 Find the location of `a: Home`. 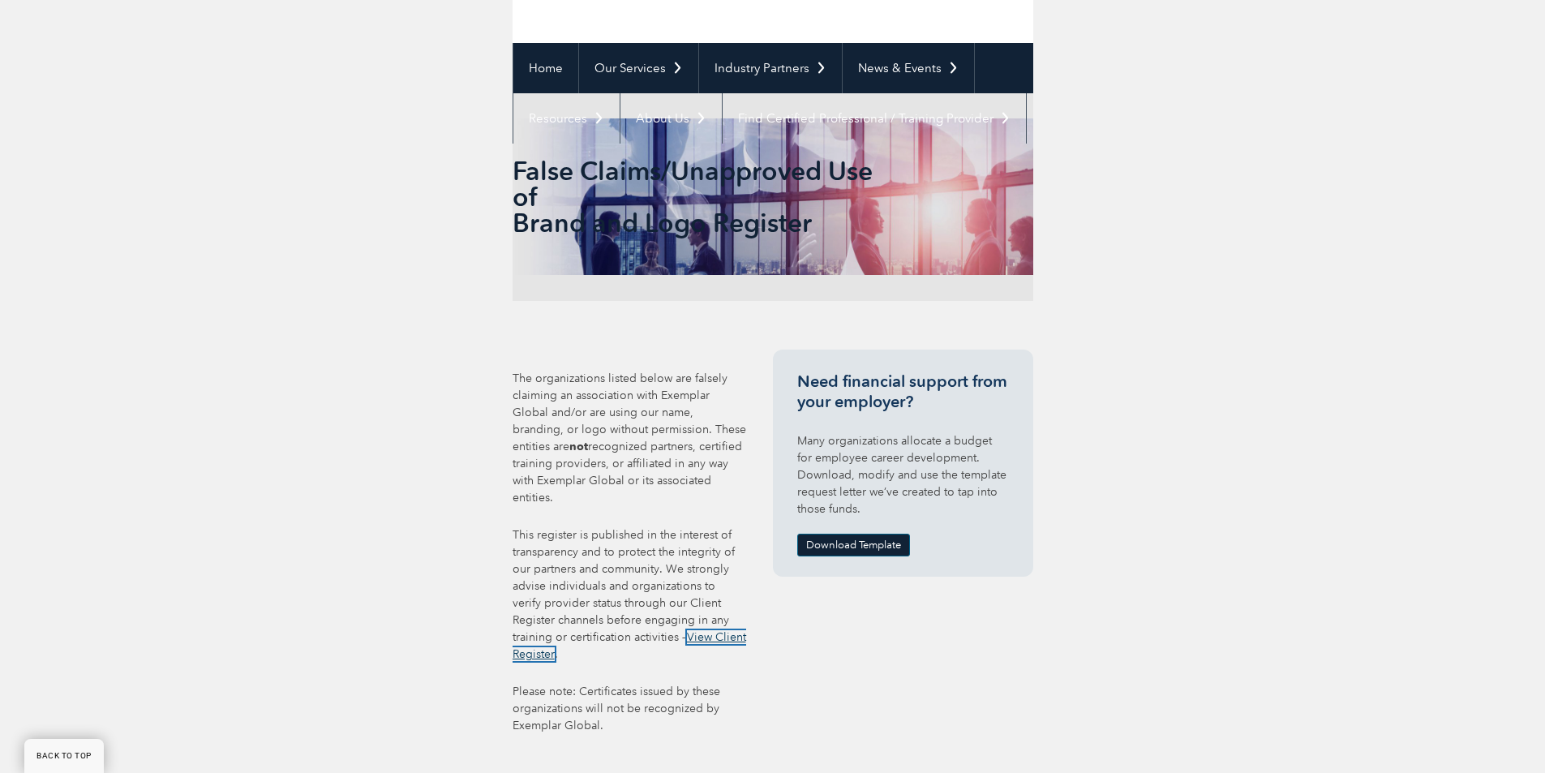

a: Home is located at coordinates (546, 68).